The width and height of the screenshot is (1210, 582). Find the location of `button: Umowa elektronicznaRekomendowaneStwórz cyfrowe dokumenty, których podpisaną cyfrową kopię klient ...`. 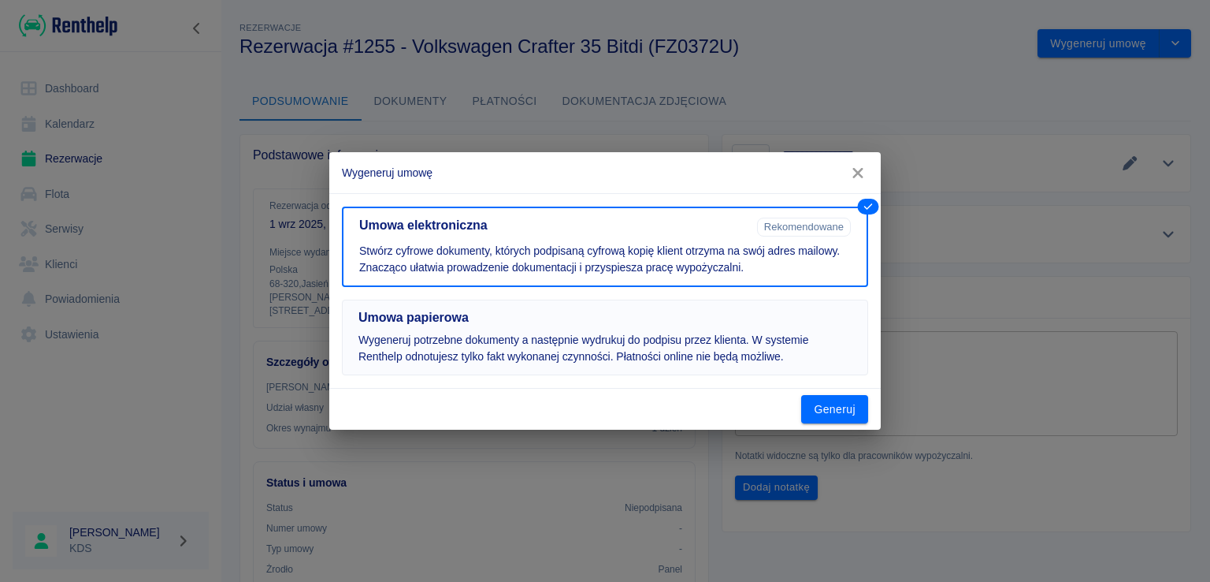

button: Umowa elektronicznaRekomendowaneStwórz cyfrowe dokumenty, których podpisaną cyfrową kopię klient ... is located at coordinates (605, 247).